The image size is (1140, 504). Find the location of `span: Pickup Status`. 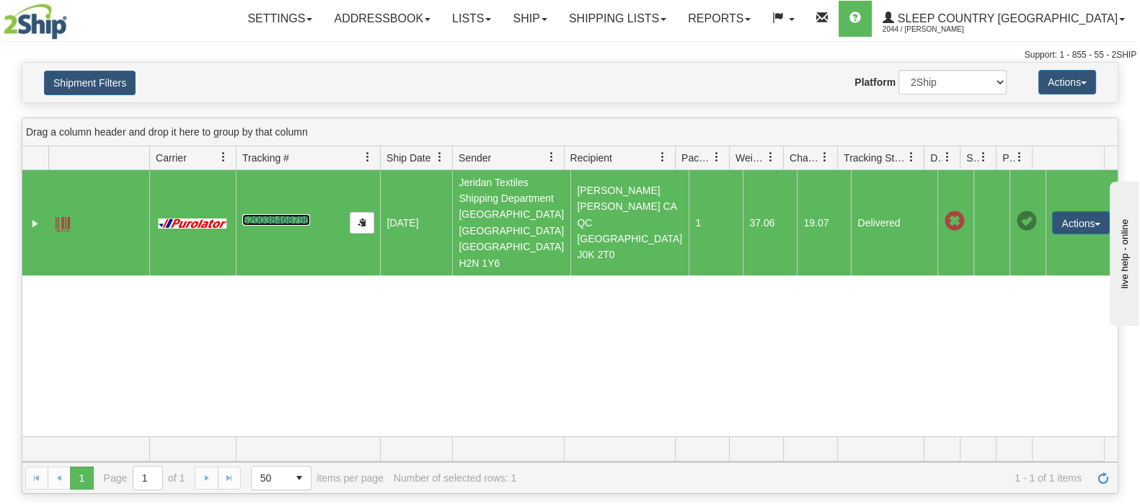

span: Pickup Status is located at coordinates (1008, 158).